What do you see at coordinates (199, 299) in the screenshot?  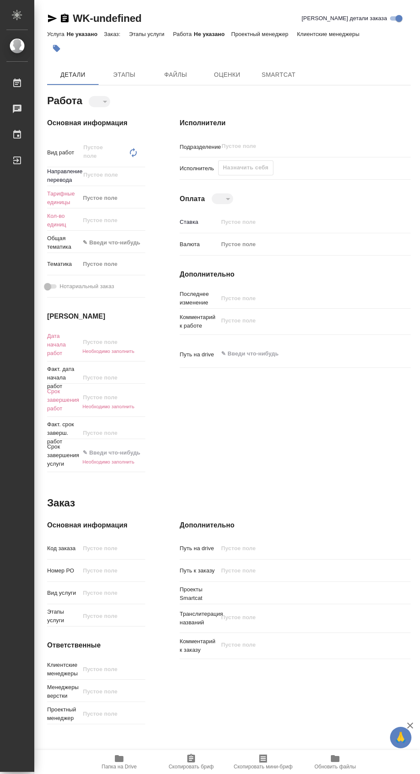 I see `p: Последнее изменение` at bounding box center [199, 299].